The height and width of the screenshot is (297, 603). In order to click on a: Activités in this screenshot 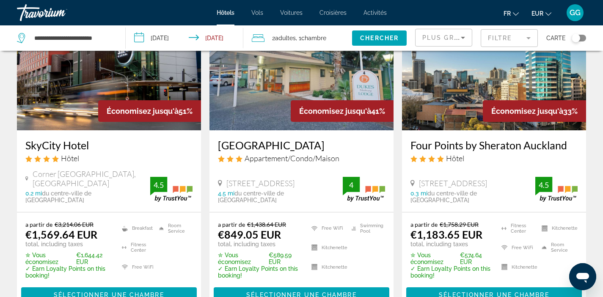, I will do `click(375, 13)`.